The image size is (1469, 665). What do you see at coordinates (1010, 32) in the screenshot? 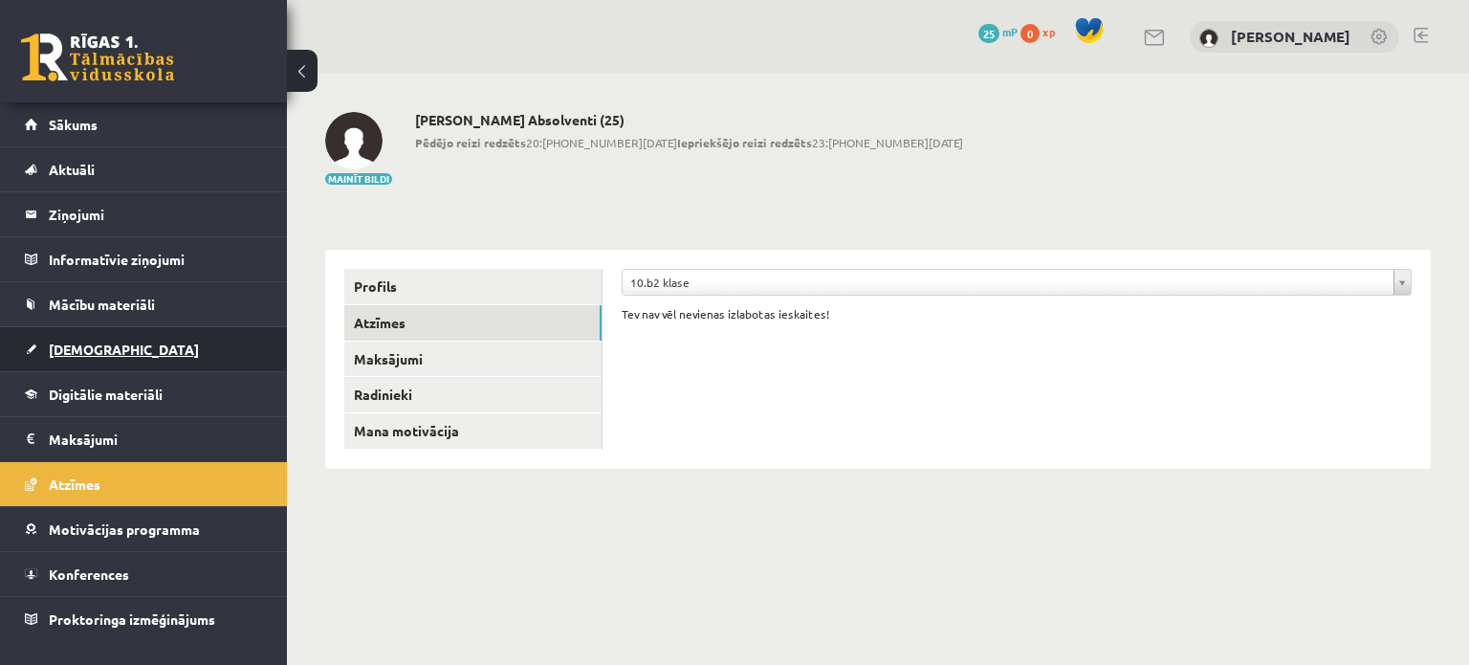
I see `span: mP` at bounding box center [1010, 32].